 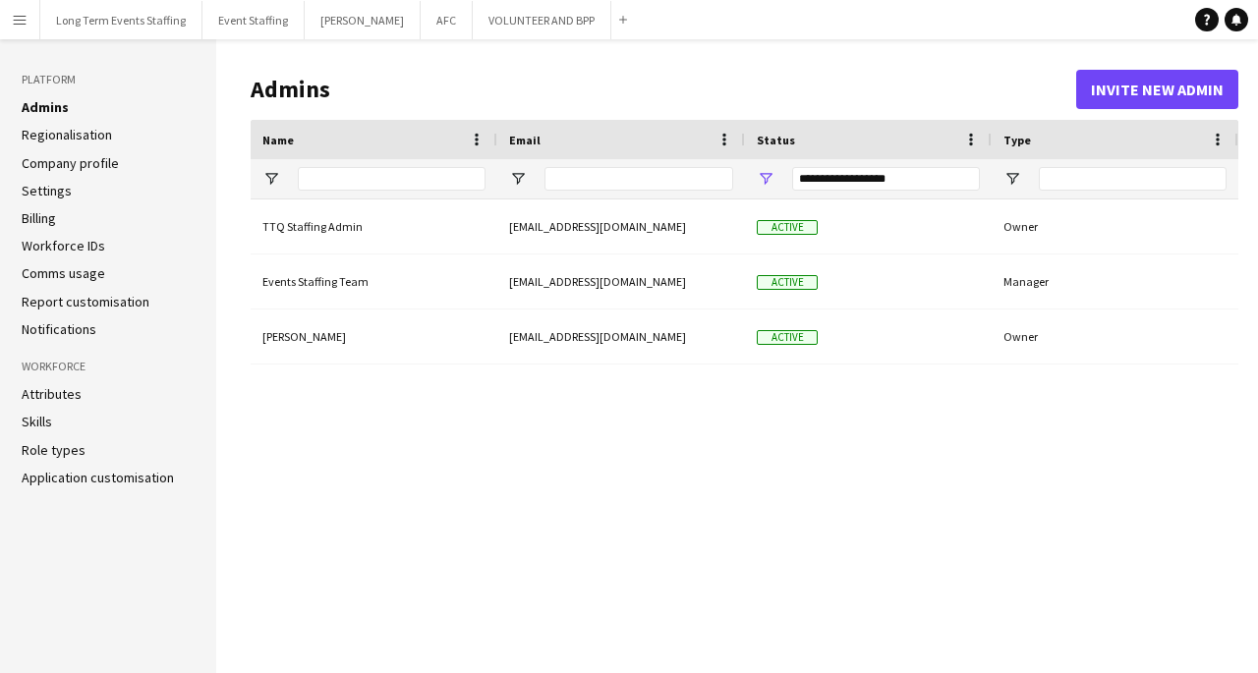 I want to click on input: Email Filter Input, so click(x=639, y=179).